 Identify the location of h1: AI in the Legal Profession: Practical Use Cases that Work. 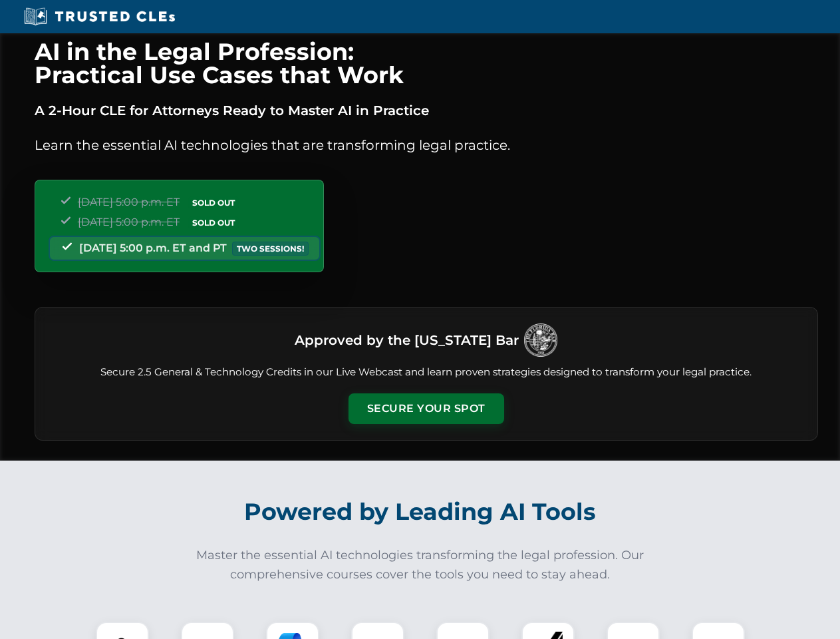
(426, 63).